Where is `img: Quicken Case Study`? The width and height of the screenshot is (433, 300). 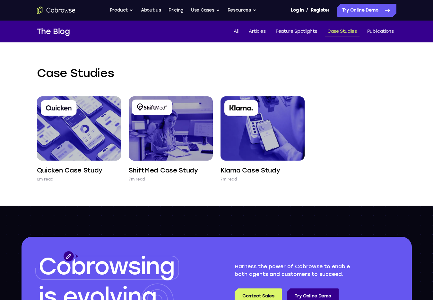
img: Quicken Case Study is located at coordinates (79, 128).